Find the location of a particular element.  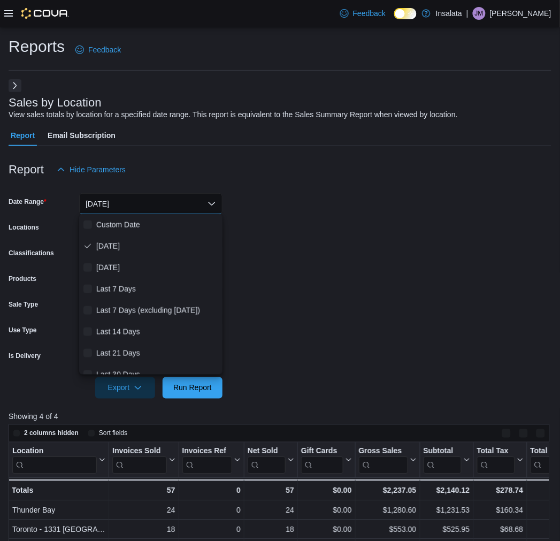

span: Export is located at coordinates (125, 388).